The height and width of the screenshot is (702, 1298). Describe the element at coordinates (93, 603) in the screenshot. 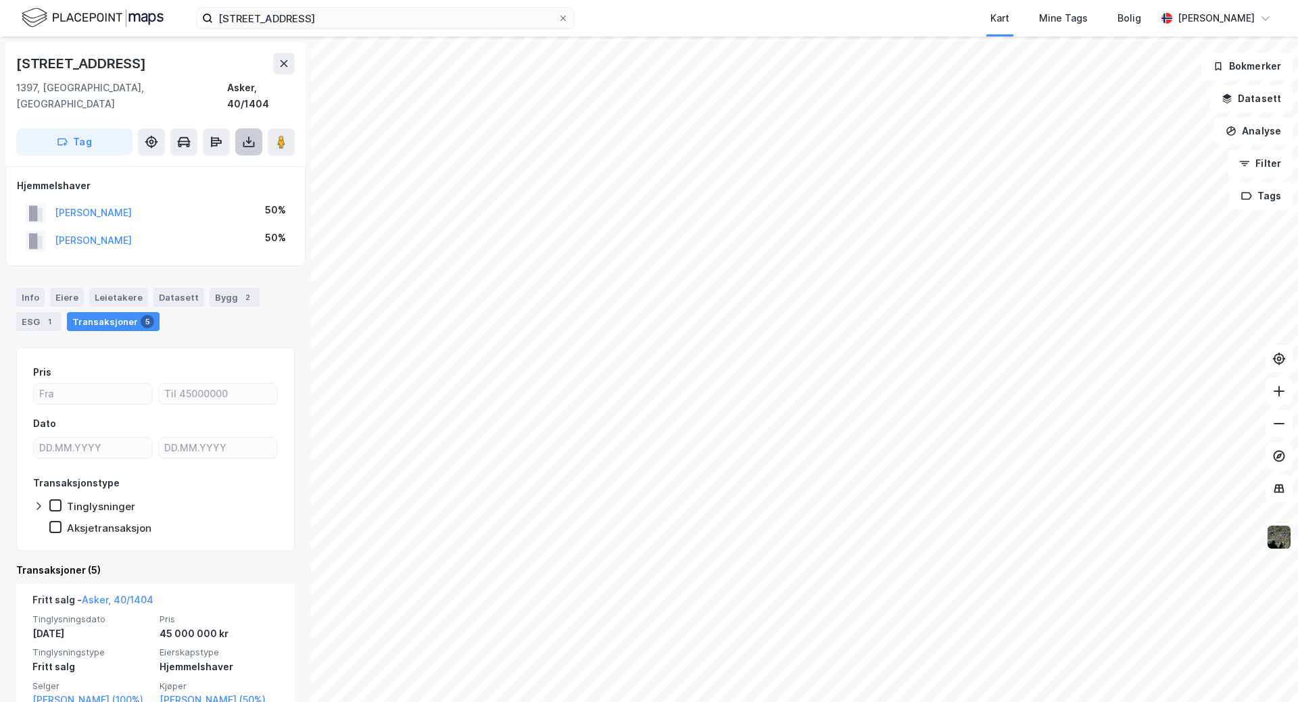

I see `div: Fritt salg -` at that location.